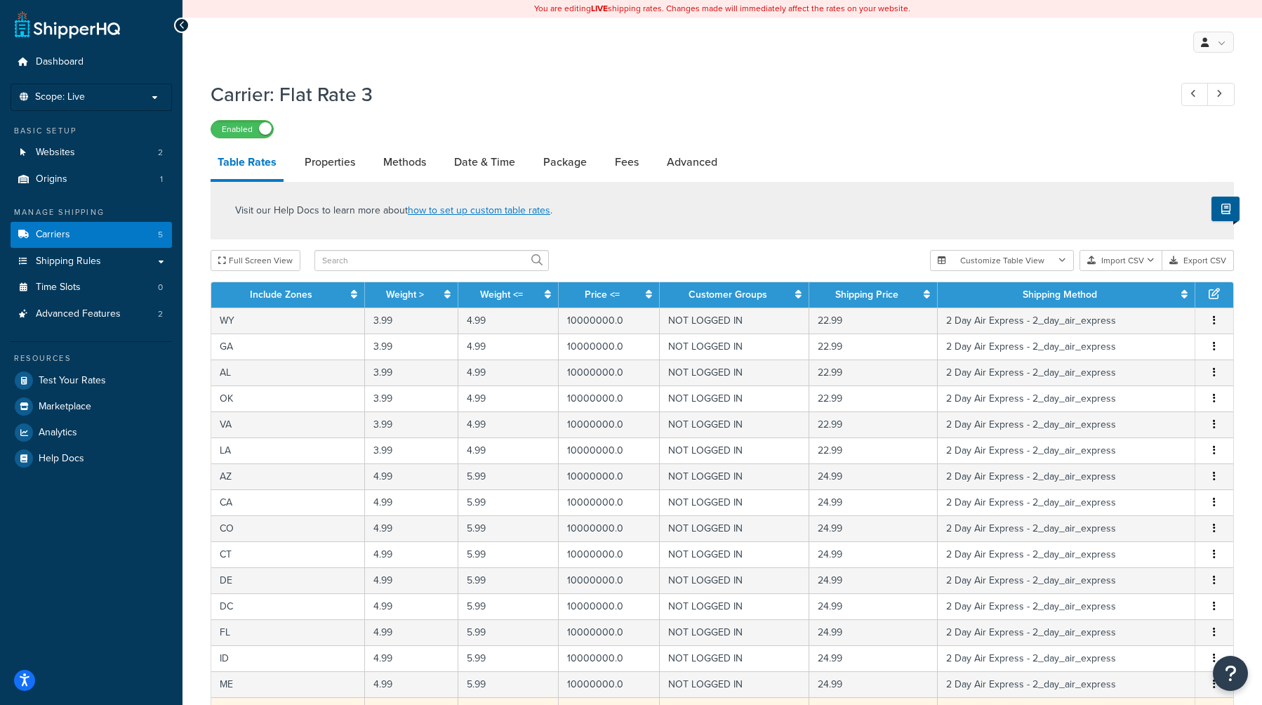 This screenshot has height=705, width=1262. I want to click on td: CO, so click(288, 528).